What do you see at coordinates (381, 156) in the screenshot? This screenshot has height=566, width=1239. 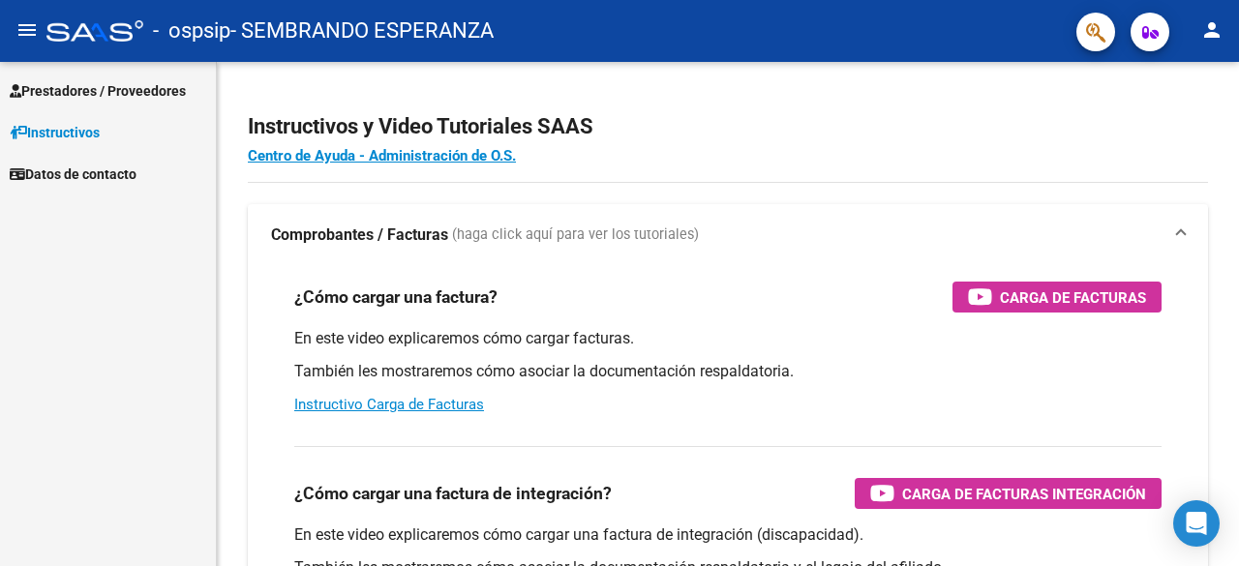 I see `a: Centro de Ayuda - Administración de O.S.` at bounding box center [381, 156].